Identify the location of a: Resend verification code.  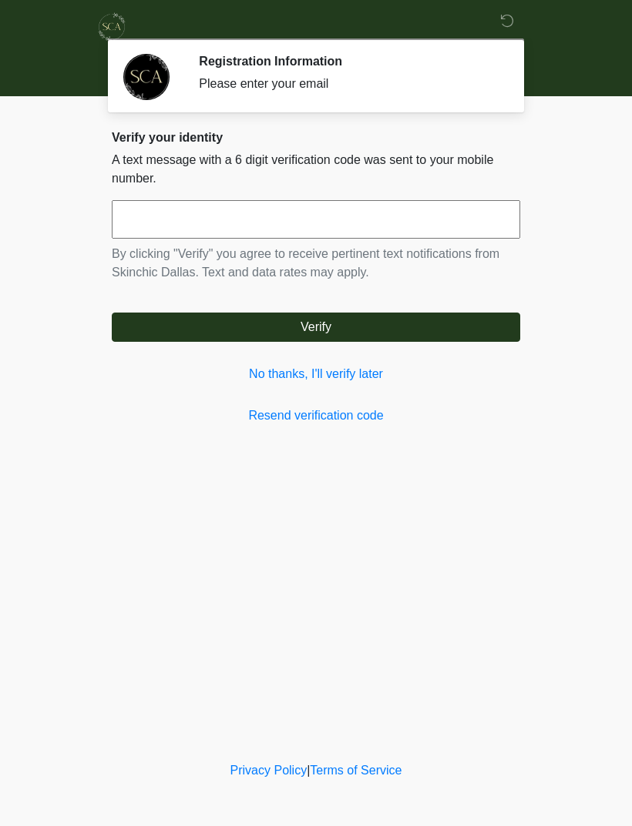
(316, 416).